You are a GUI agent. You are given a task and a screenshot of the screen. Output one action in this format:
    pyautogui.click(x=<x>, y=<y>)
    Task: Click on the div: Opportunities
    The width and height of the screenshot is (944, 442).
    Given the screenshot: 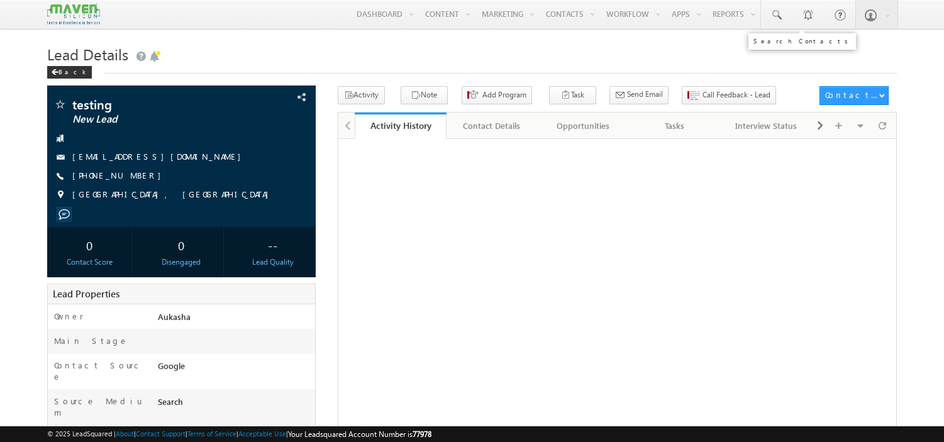 What is the action you would take?
    pyautogui.click(x=582, y=126)
    